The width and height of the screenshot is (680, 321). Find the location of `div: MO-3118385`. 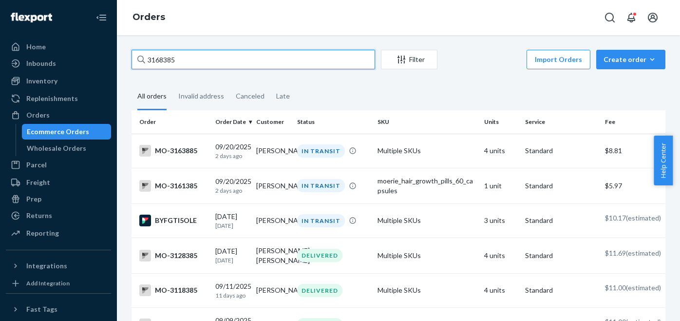

div: MO-3118385 is located at coordinates (174, 290).